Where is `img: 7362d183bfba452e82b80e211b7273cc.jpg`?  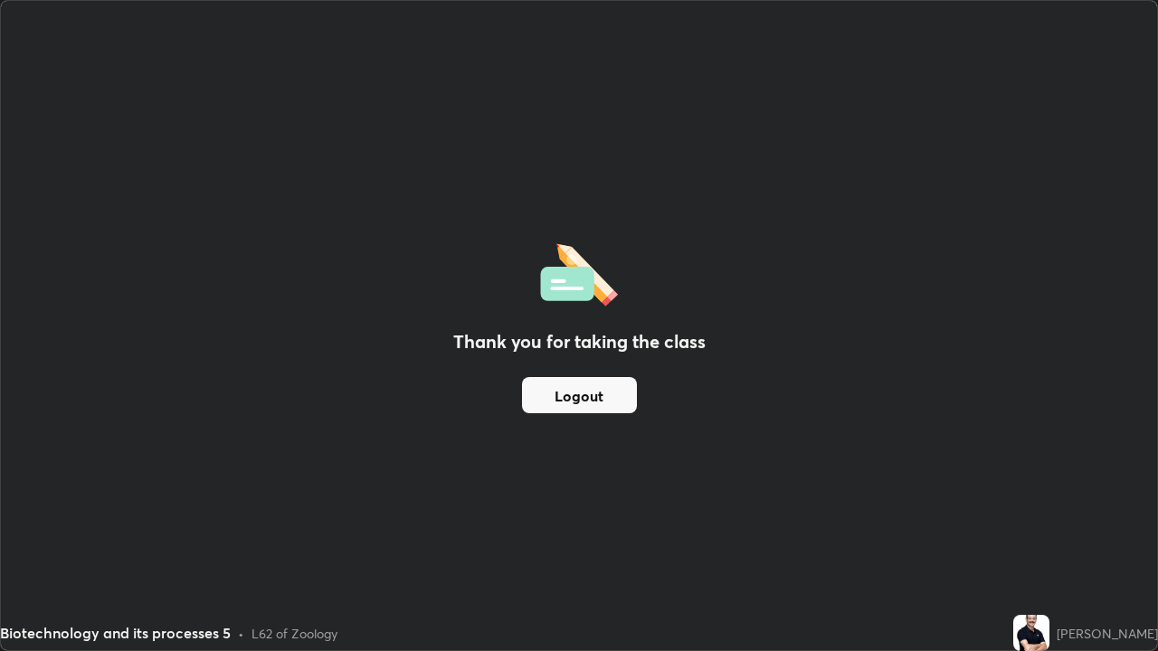 img: 7362d183bfba452e82b80e211b7273cc.jpg is located at coordinates (1031, 633).